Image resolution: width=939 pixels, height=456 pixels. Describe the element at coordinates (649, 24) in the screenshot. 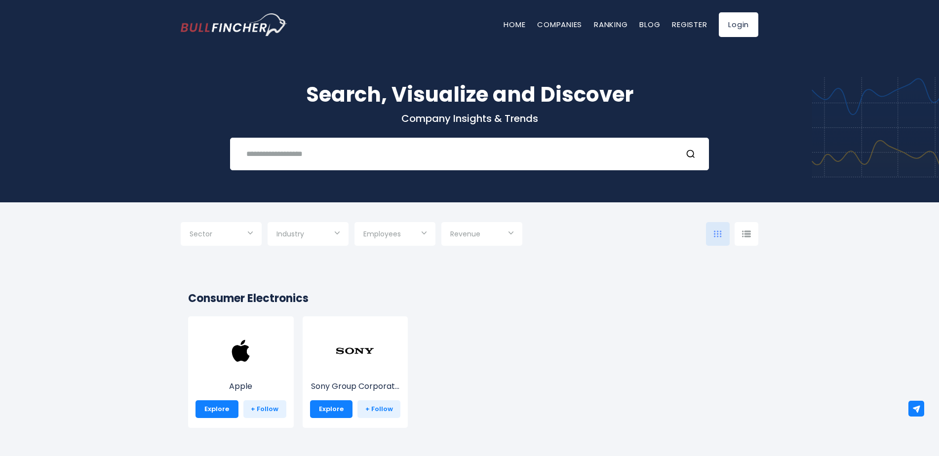

I see `a: Blog` at that location.